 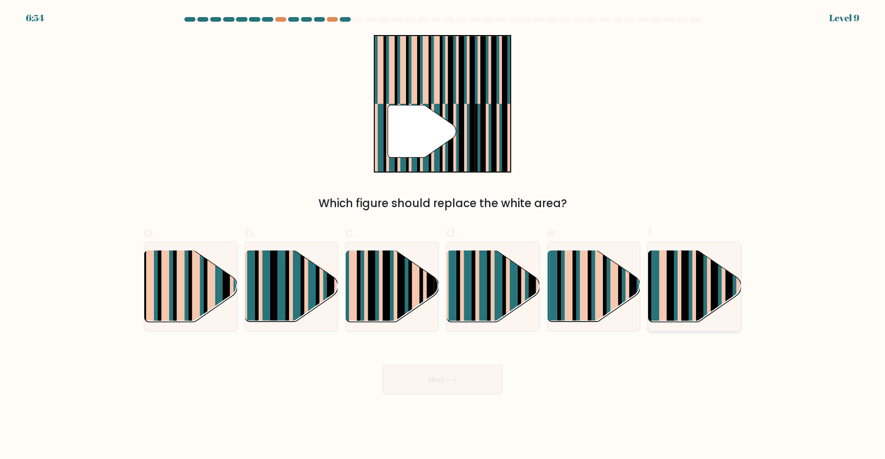 I want to click on span: a., so click(x=149, y=232).